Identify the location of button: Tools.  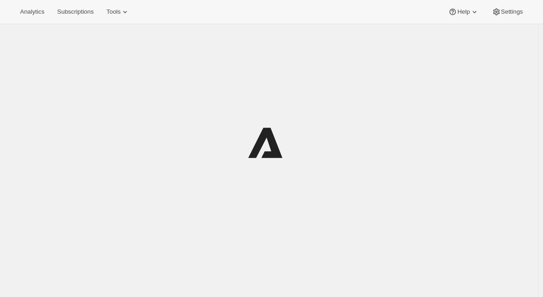
(118, 12).